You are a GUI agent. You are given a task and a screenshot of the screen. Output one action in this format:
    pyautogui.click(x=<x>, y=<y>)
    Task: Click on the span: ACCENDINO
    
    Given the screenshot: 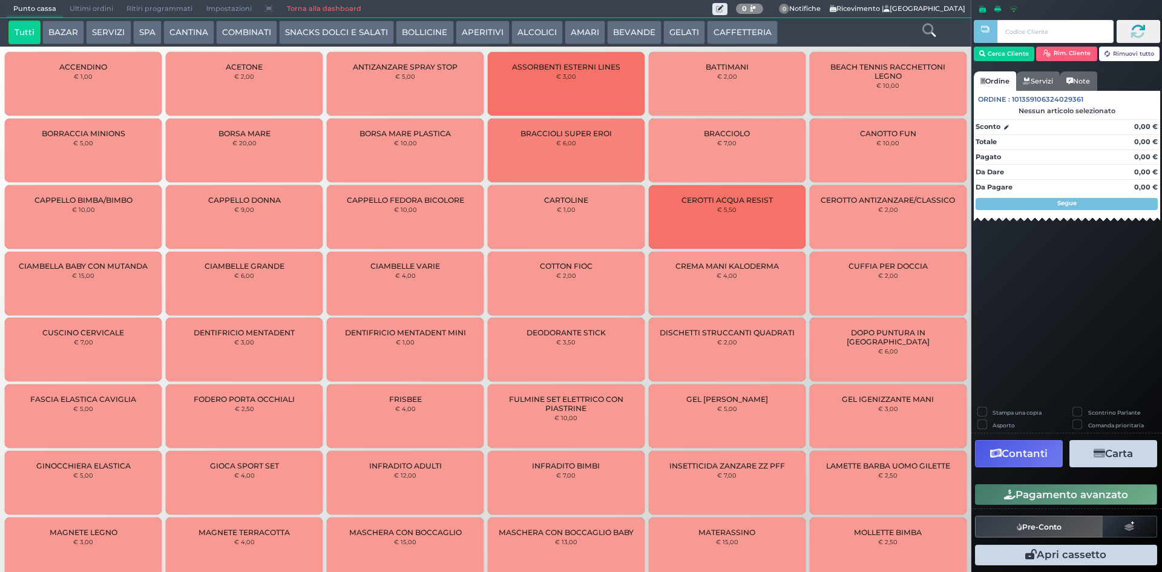 What is the action you would take?
    pyautogui.click(x=83, y=67)
    